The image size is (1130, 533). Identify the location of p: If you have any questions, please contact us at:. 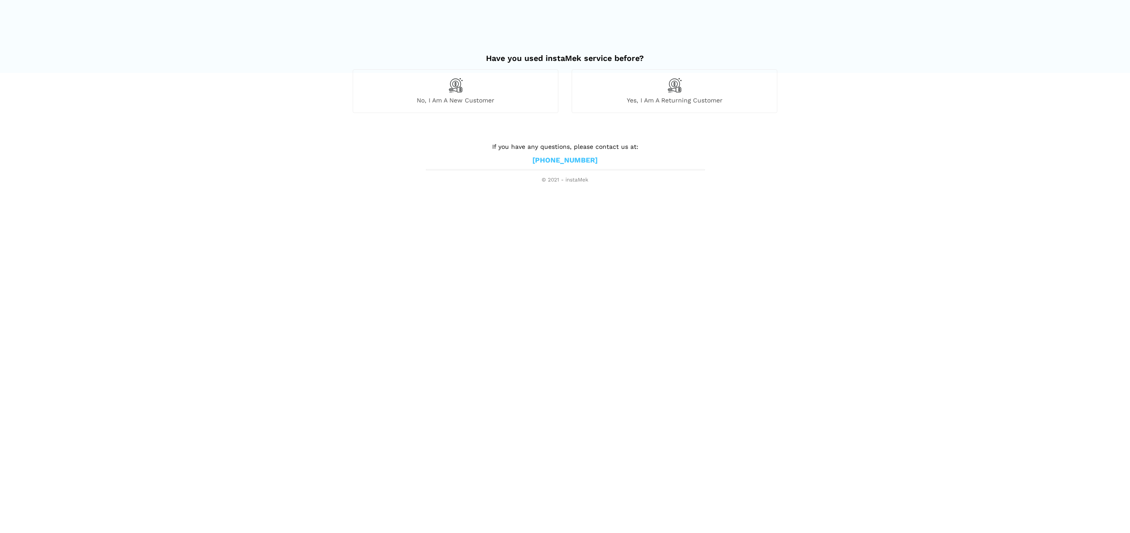
(565, 147).